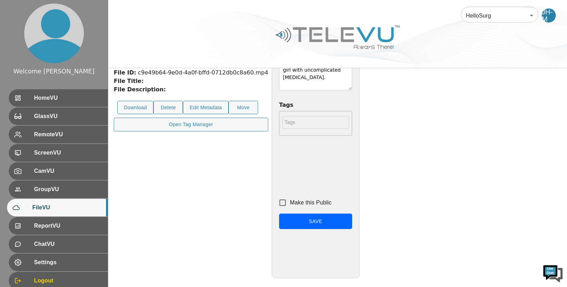 This screenshot has width=567, height=287. Describe the element at coordinates (68, 153) in the screenshot. I see `span: ScreenVU` at that location.